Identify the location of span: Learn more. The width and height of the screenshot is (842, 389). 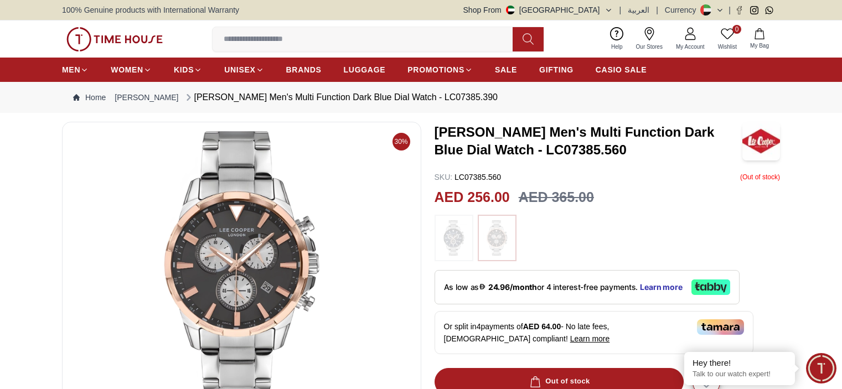
(590, 339).